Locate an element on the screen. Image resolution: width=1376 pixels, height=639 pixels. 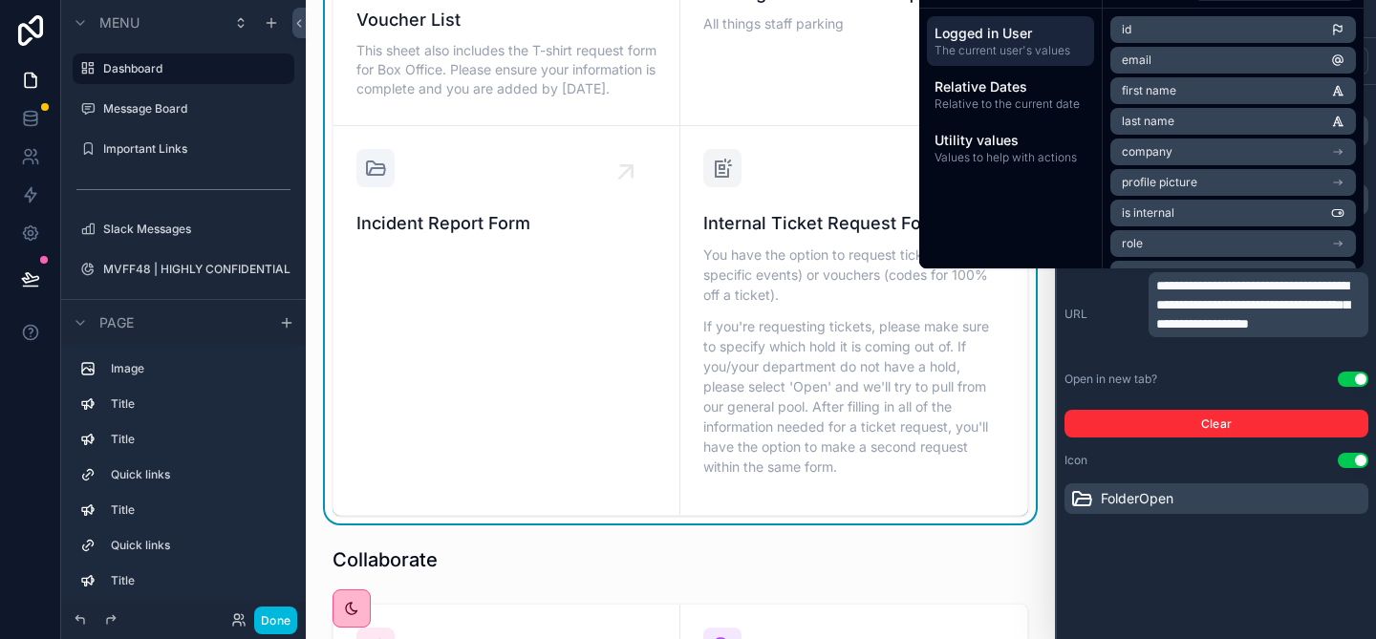
label: Dashboard is located at coordinates (193, 69).